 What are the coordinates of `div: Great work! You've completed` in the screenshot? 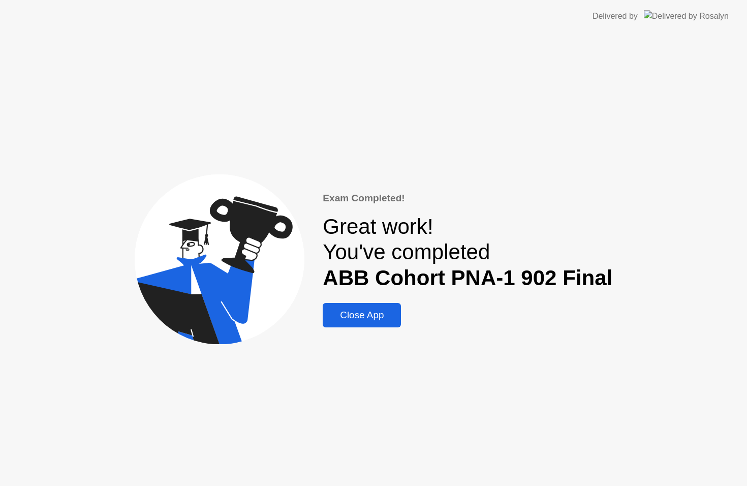 It's located at (467, 252).